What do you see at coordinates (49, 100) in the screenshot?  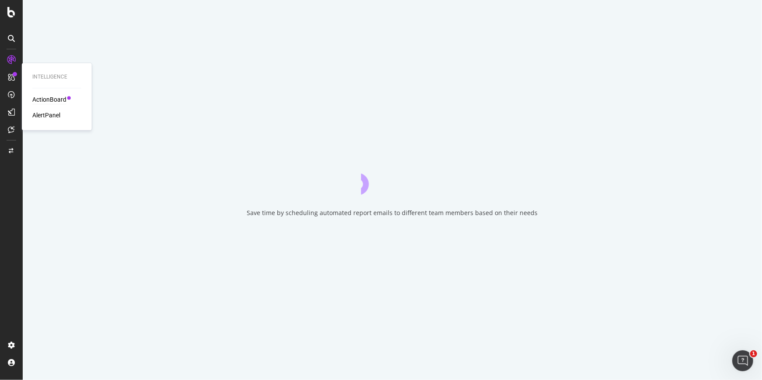 I see `div: ActionBoard` at bounding box center [49, 100].